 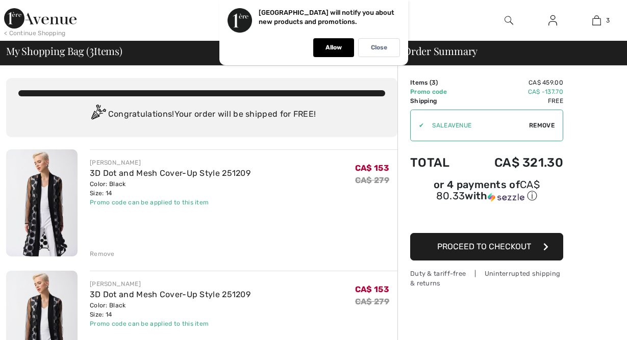 I want to click on td: Shipping, so click(x=438, y=101).